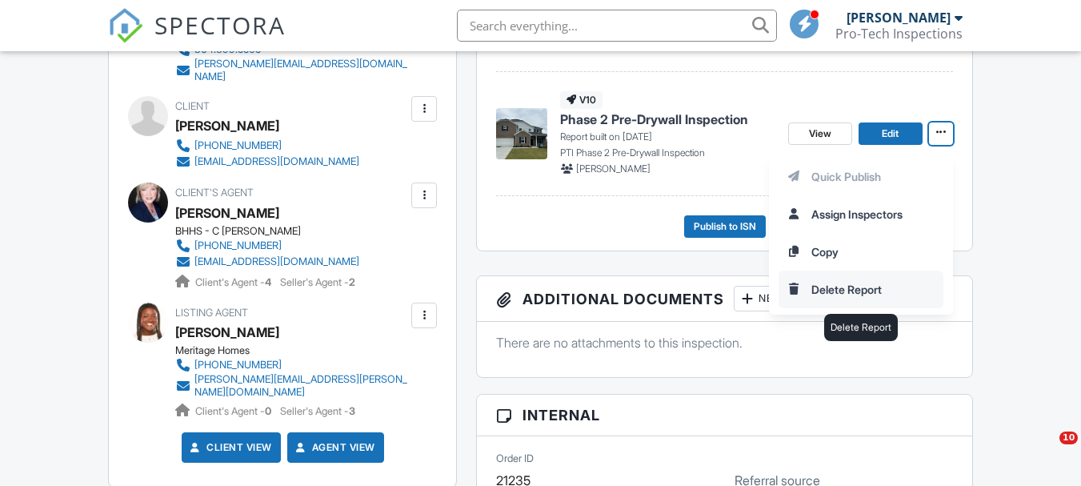 This screenshot has height=486, width=1081. Describe the element at coordinates (268, 282) in the screenshot. I see `strong: 4` at that location.